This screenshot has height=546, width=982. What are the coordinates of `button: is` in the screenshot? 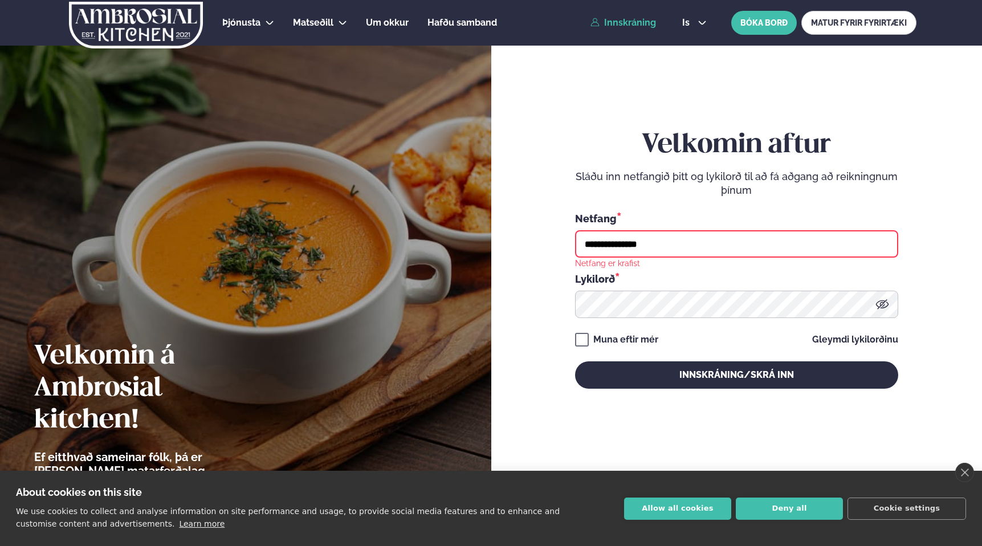 It's located at (694, 23).